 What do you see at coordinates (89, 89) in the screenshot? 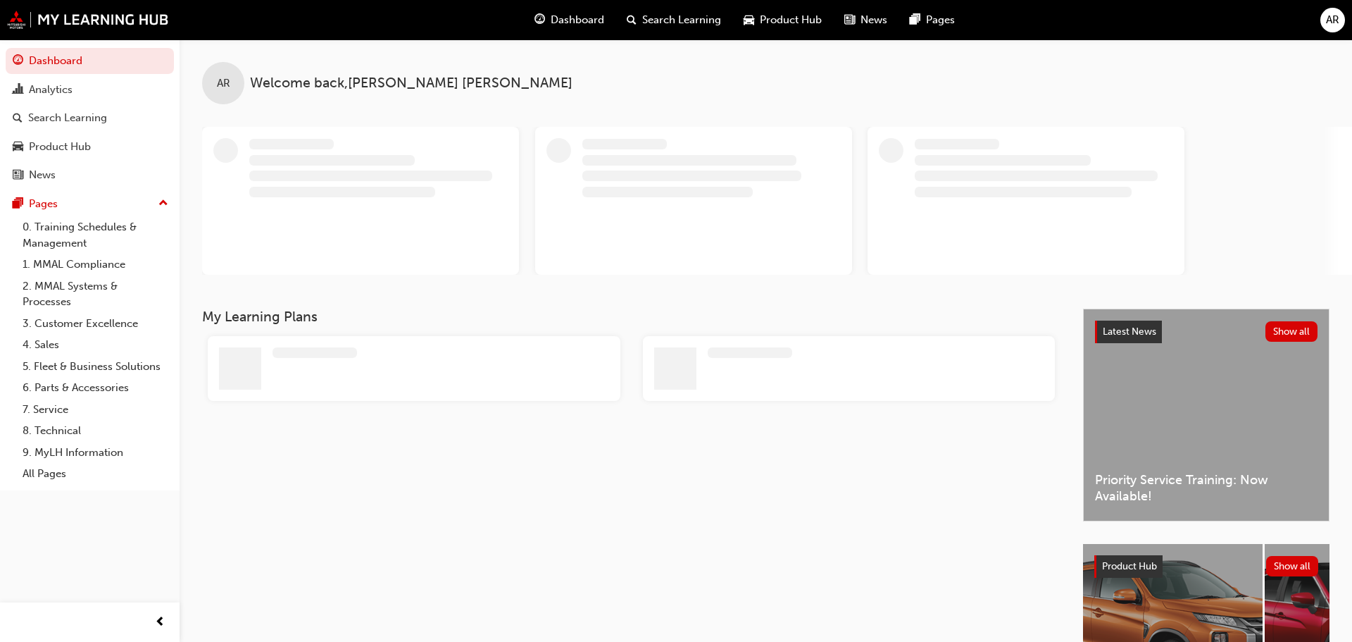
I see `a: Analytics` at bounding box center [89, 89].